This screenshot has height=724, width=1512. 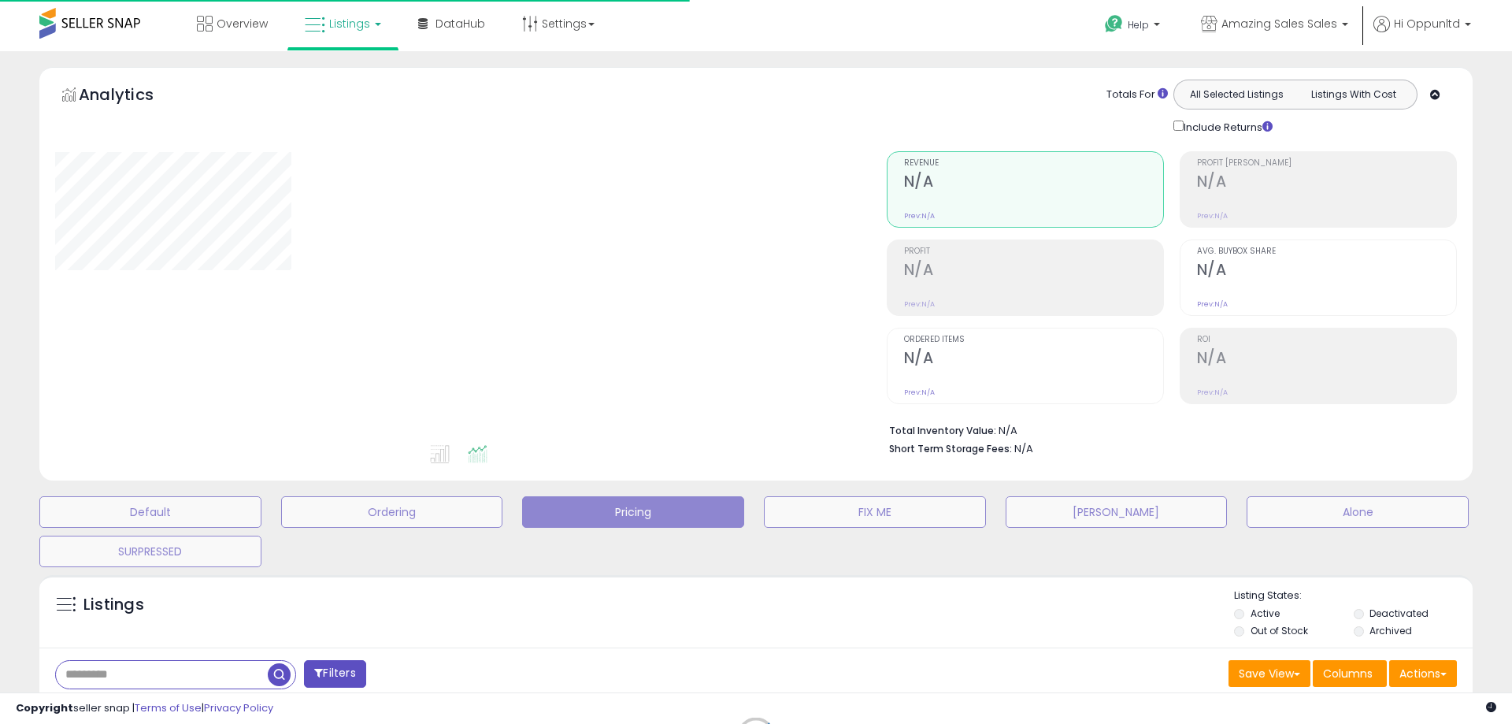 I want to click on button: SURPRESSED, so click(x=150, y=551).